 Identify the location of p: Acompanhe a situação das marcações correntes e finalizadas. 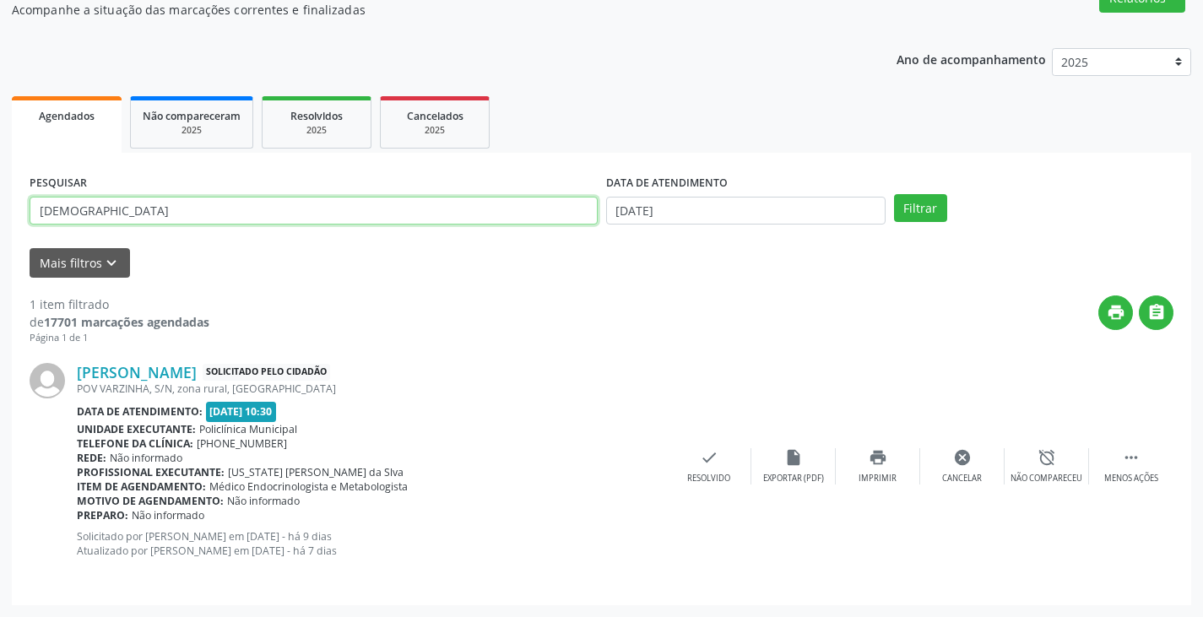
(425, 9).